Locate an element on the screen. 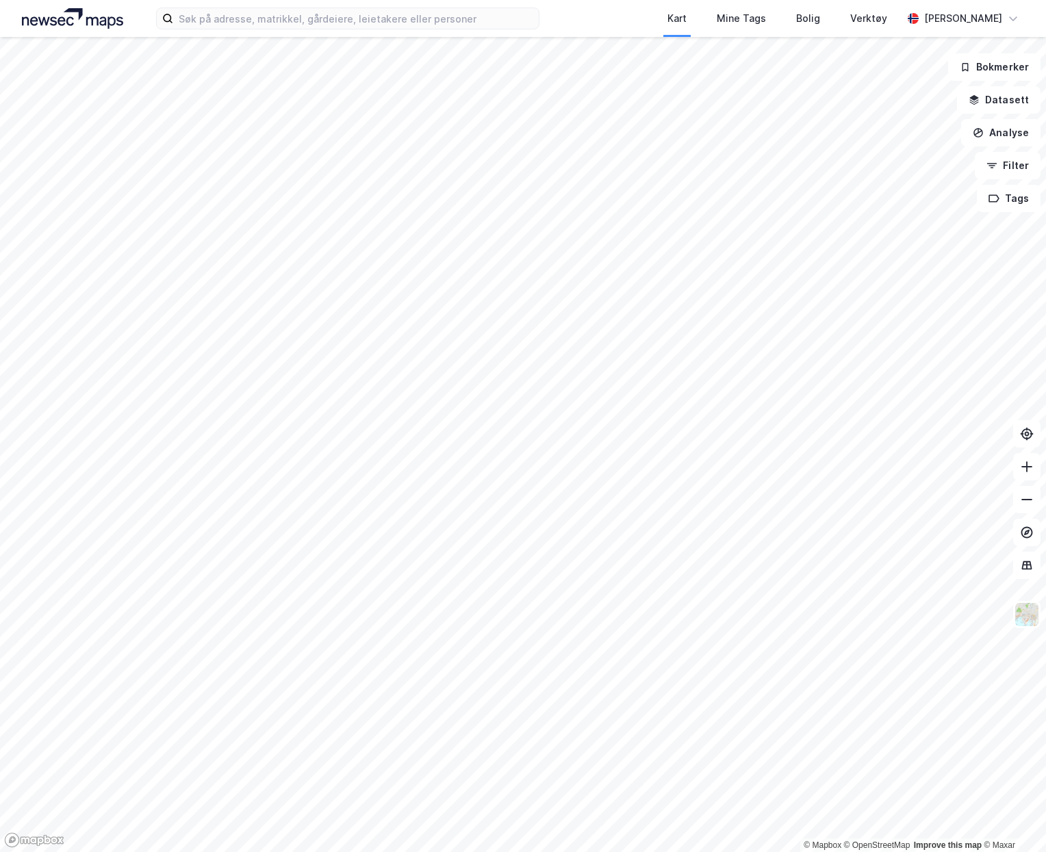 The image size is (1046, 852). img: logo.a4113a55bc3d86da70a041830d287a7e.svg is located at coordinates (73, 18).